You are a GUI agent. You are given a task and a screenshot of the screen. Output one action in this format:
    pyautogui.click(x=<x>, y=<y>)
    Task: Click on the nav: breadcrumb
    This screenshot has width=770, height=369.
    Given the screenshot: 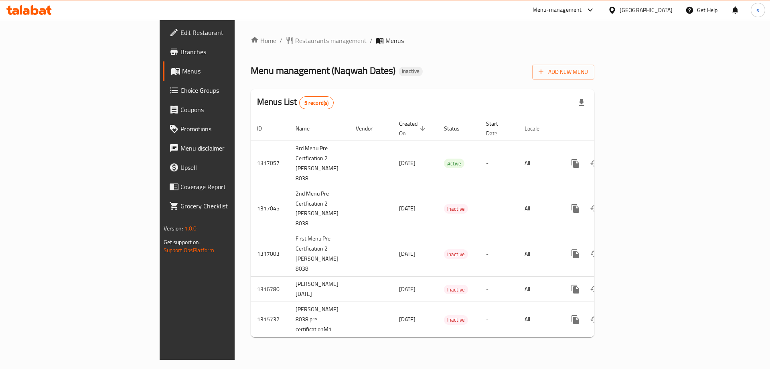 What is the action you would take?
    pyautogui.click(x=422, y=41)
    